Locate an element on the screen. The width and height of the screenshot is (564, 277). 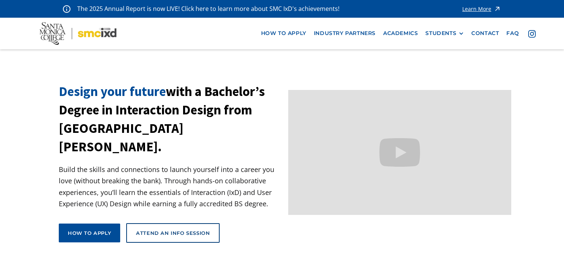
a: How to apply is located at coordinates (89, 233).